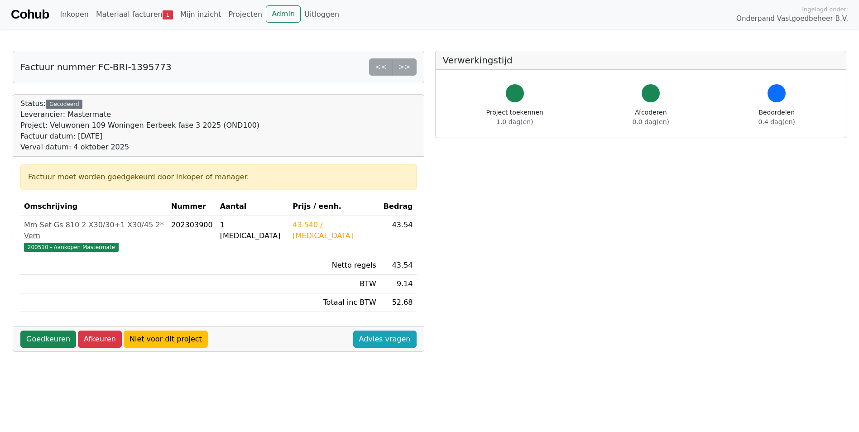 This screenshot has width=859, height=432. I want to click on div: Gecodeerd, so click(64, 104).